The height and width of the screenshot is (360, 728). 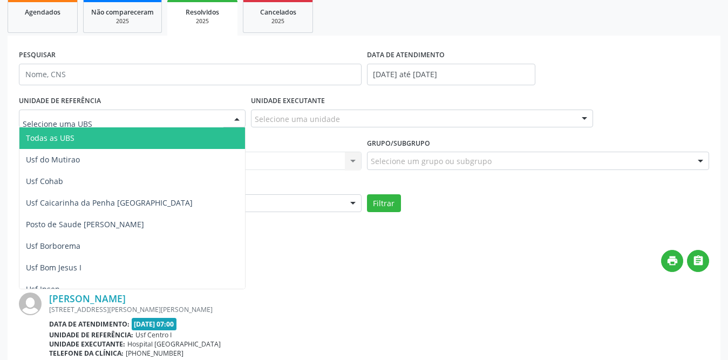 What do you see at coordinates (91, 335) in the screenshot?
I see `b: Unidade de referência:` at bounding box center [91, 335].